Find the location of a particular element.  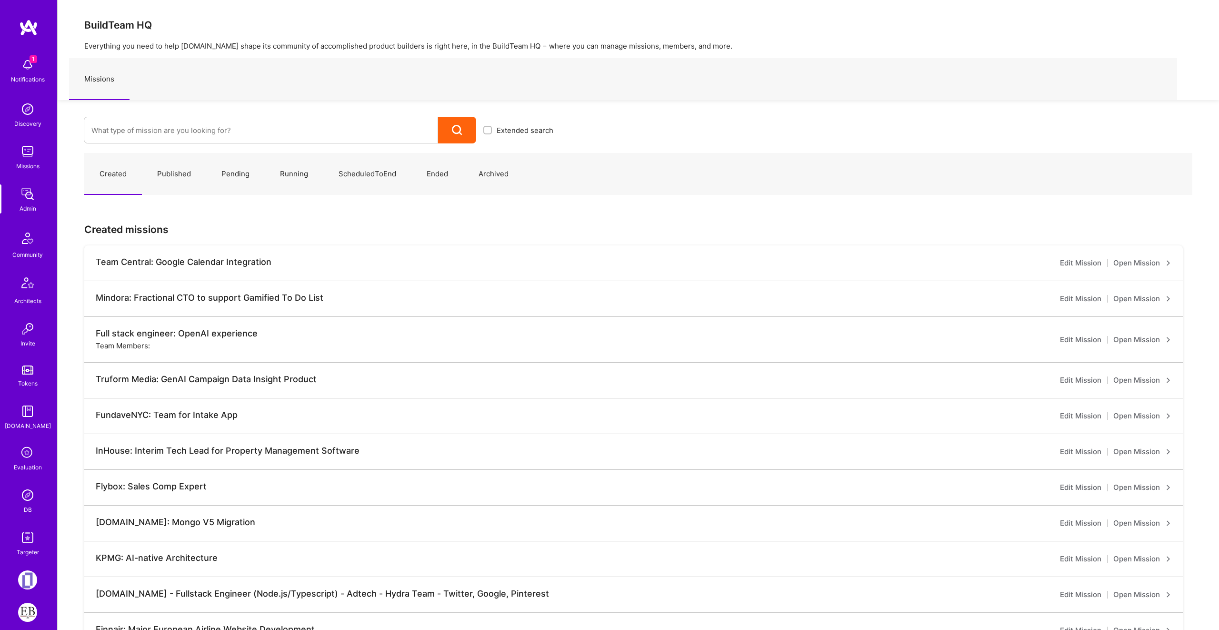

img: Admin Search is located at coordinates (28, 495).